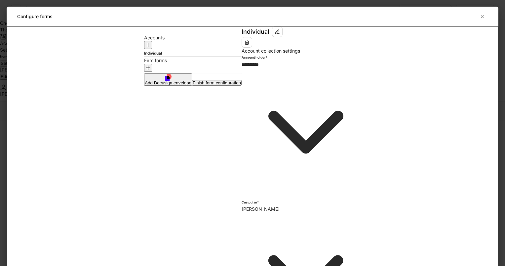 The height and width of the screenshot is (266, 505). What do you see at coordinates (250, 202) in the screenshot?
I see `h6: Custodian` at bounding box center [250, 202].